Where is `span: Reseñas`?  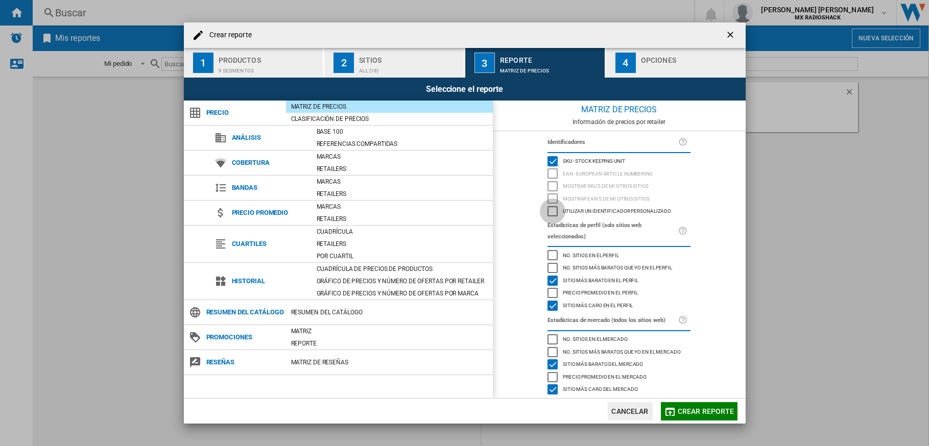 span: Reseñas is located at coordinates (244, 363).